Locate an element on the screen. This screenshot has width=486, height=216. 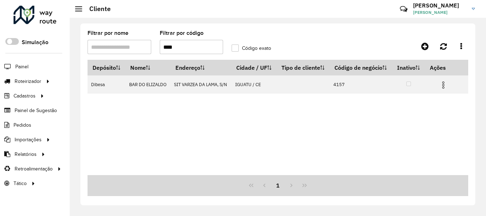
th: Cidade / UF is located at coordinates (254, 68).